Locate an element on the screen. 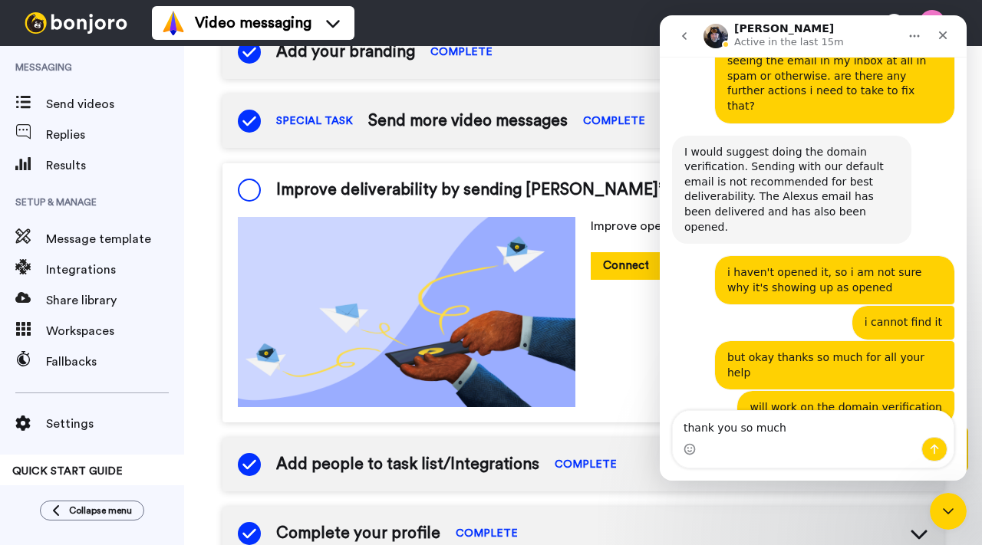 Image resolution: width=982 pixels, height=545 pixels. div: i haven't opened it, so i am not sure why it's showing up as opened is located at coordinates (175, 265).